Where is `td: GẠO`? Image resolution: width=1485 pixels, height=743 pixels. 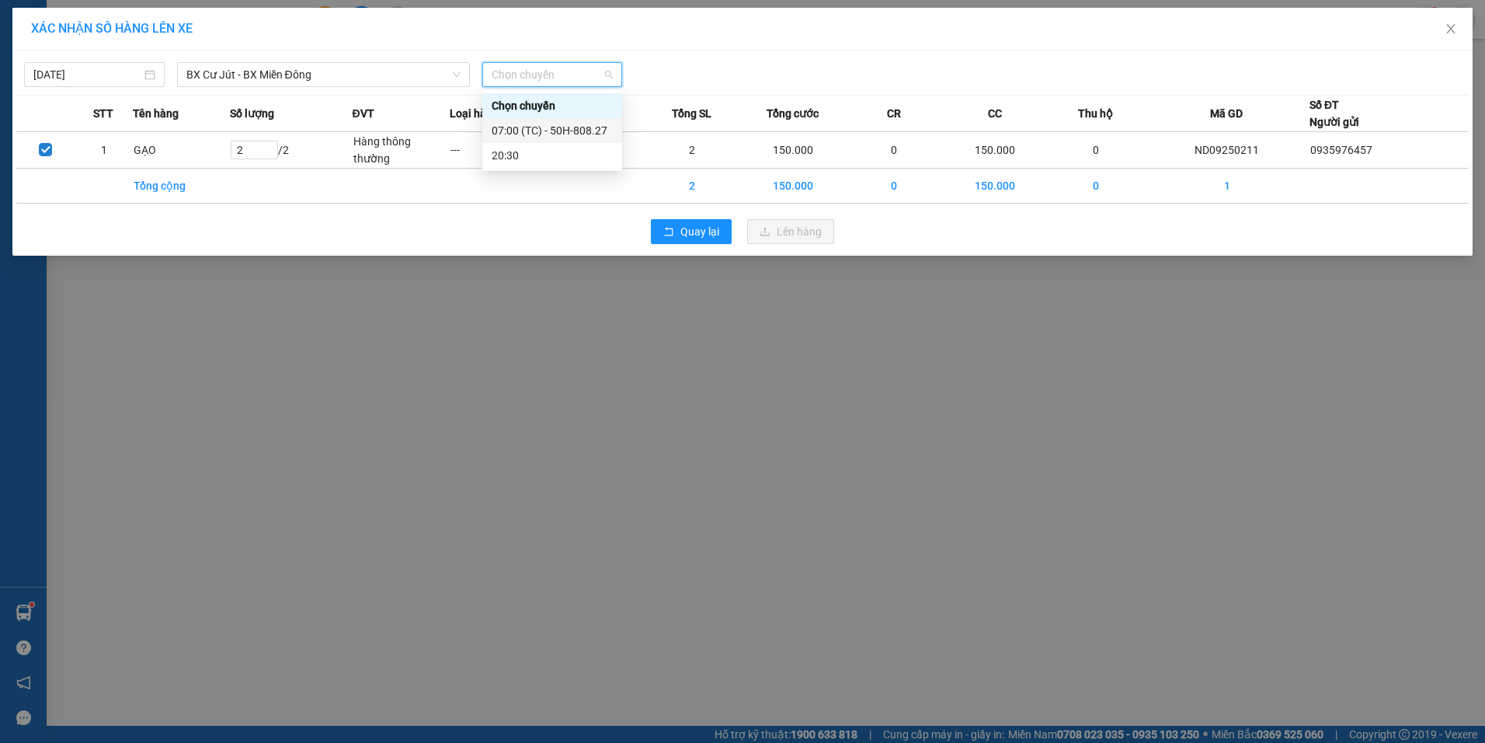
td: GẠO is located at coordinates (181, 150).